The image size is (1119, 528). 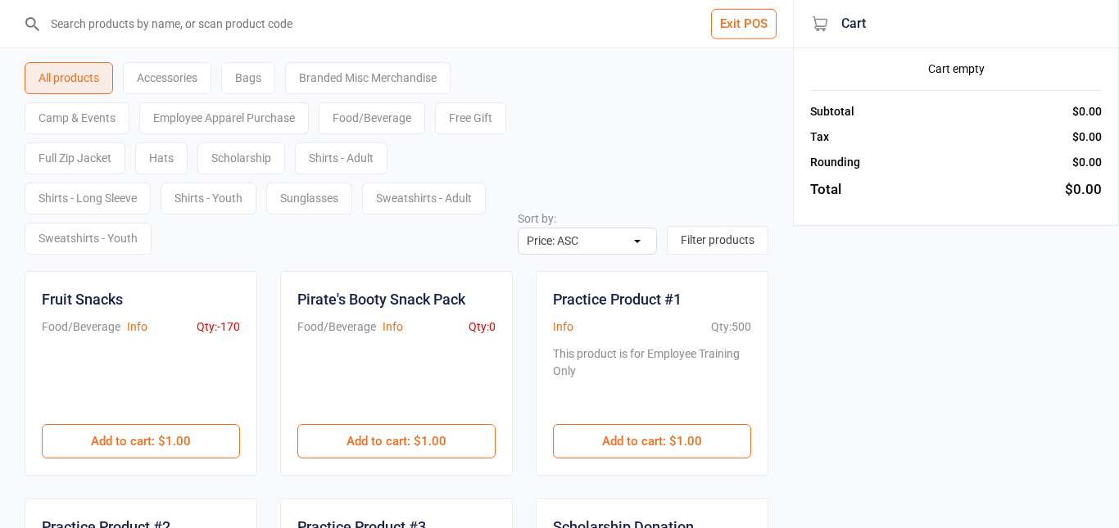 I want to click on div: Shirts - Youth, so click(x=208, y=198).